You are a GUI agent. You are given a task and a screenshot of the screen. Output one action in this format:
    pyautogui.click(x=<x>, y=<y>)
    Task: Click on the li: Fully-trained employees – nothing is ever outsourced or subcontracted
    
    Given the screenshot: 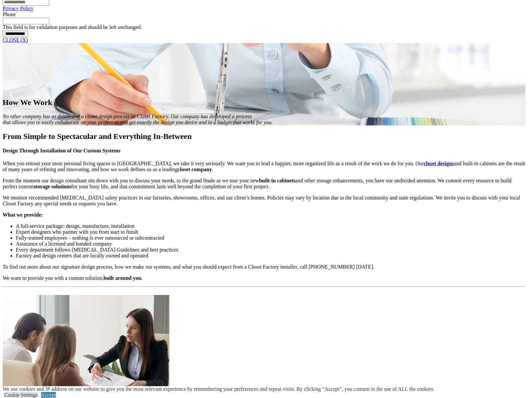 What is the action you would take?
    pyautogui.click(x=271, y=238)
    